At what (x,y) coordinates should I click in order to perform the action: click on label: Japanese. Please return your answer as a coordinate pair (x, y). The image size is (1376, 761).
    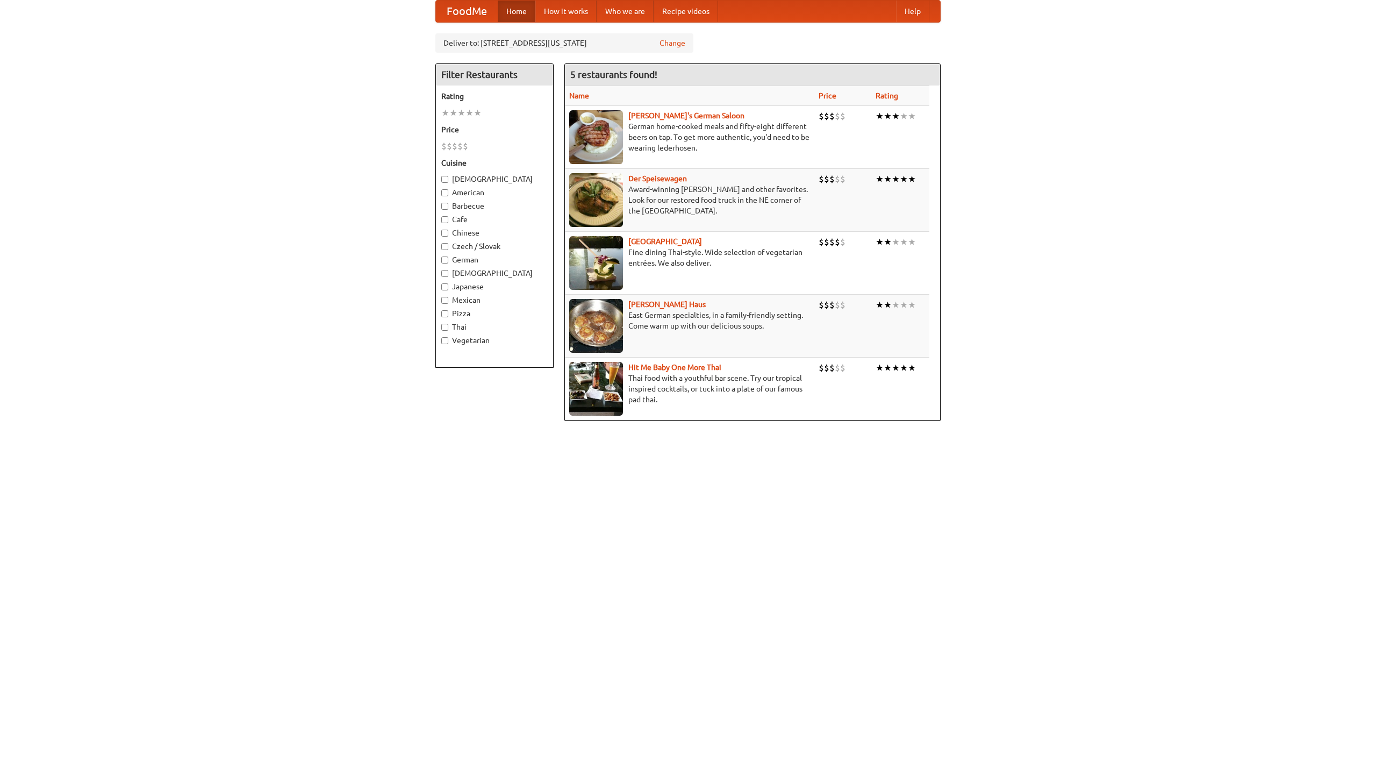
    Looking at the image, I should click on (495, 287).